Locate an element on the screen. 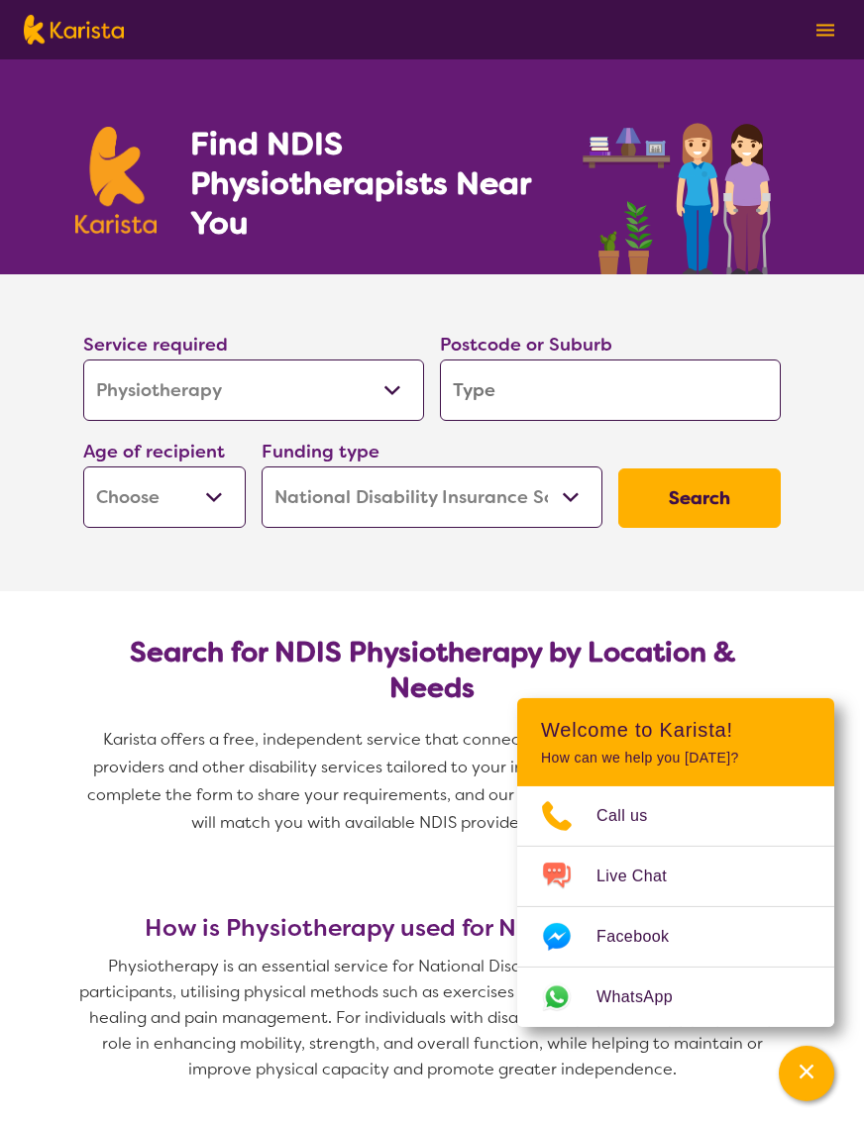 The height and width of the screenshot is (1126, 864). img: physiotherapy is located at coordinates (682, 187).